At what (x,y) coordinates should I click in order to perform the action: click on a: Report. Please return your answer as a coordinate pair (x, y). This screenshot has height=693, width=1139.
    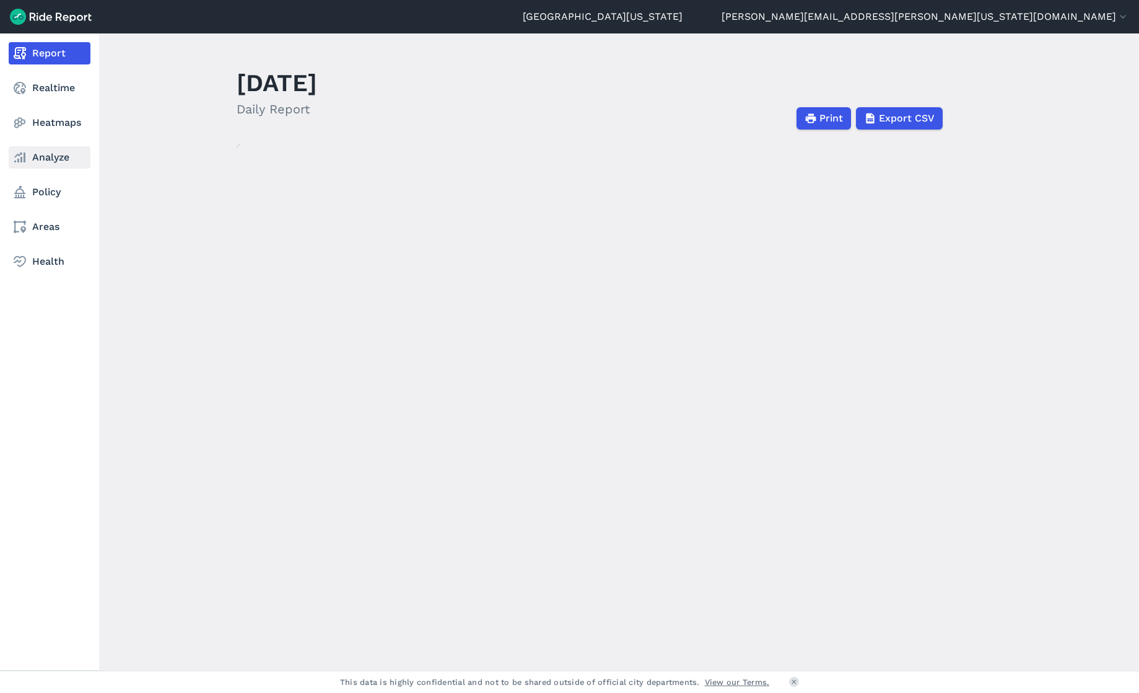
    Looking at the image, I should click on (50, 53).